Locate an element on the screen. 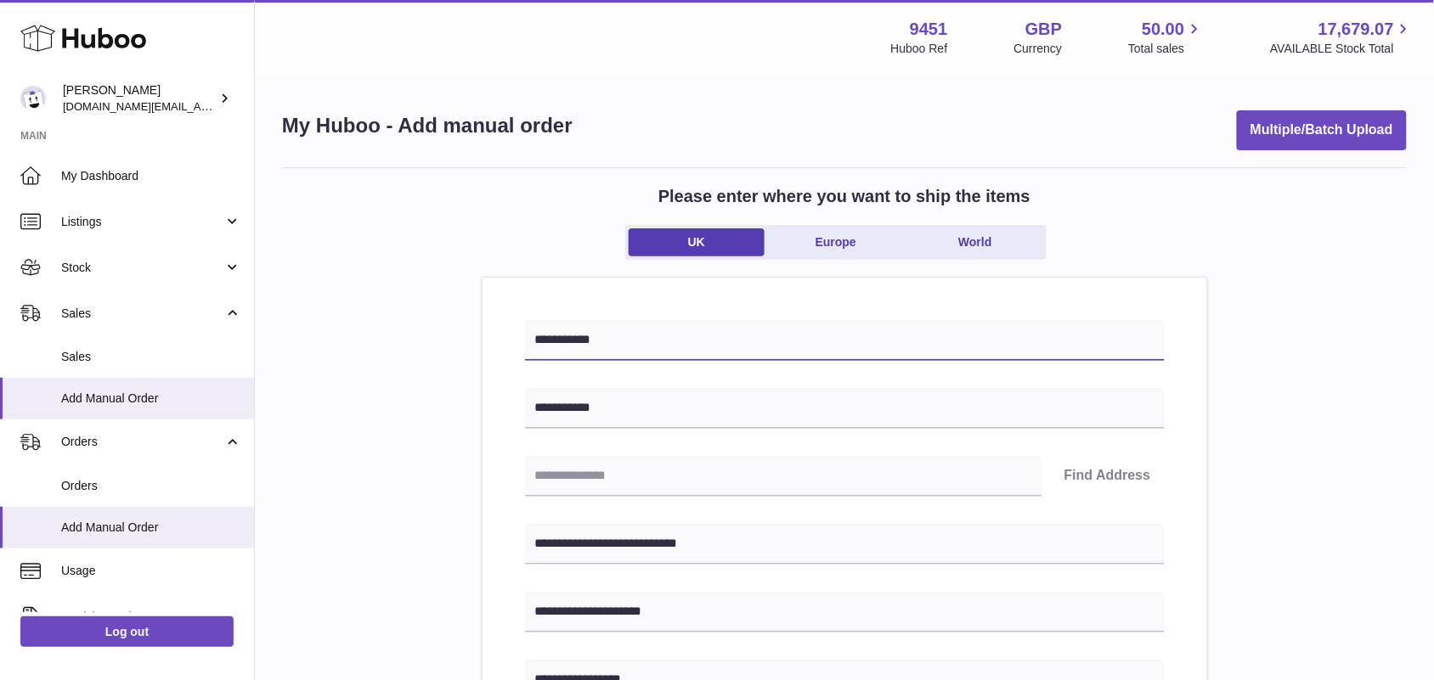 The width and height of the screenshot is (1434, 680). span: Stock is located at coordinates (142, 268).